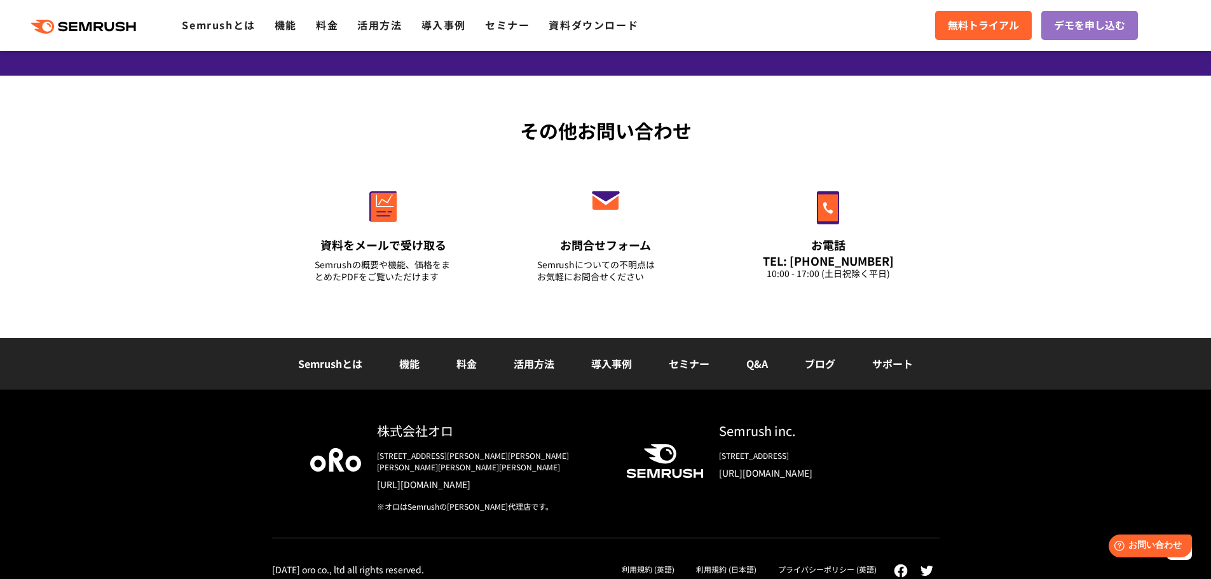 The image size is (1211, 579). Describe the element at coordinates (810, 430) in the screenshot. I see `div: Semrush inc.` at that location.